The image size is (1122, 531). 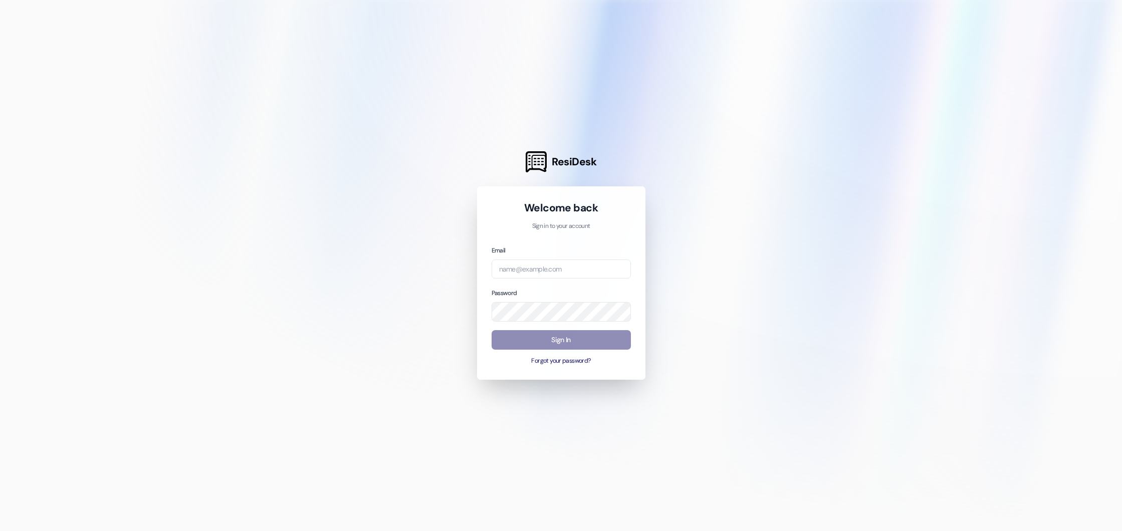 I want to click on button: Sign In, so click(x=561, y=340).